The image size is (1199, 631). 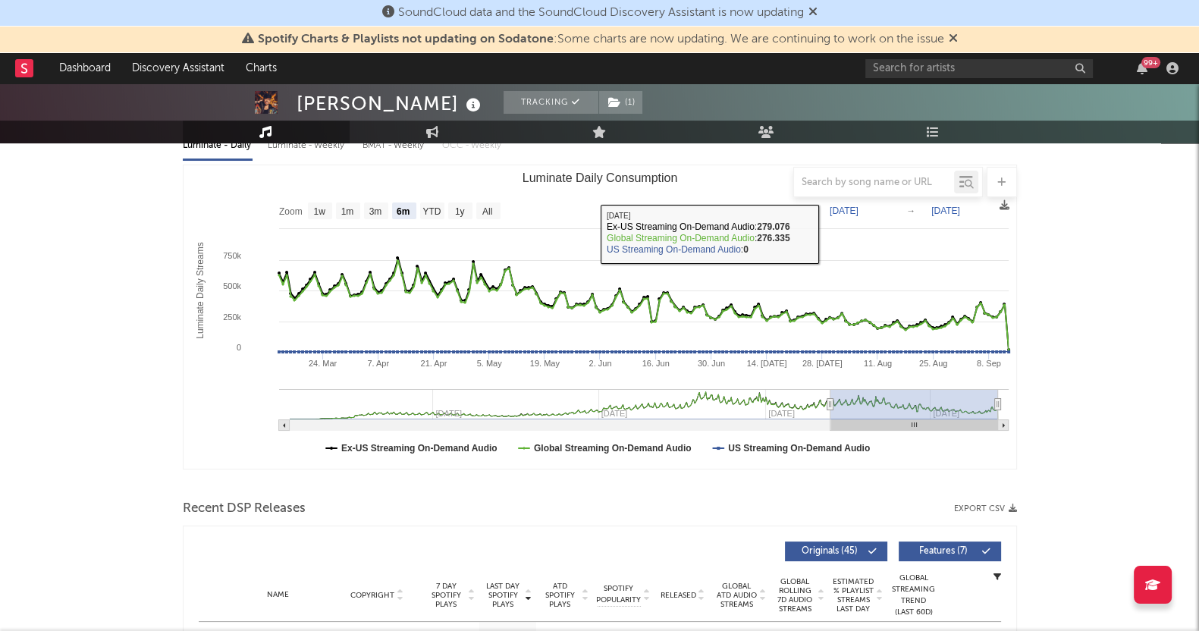 I want to click on text: Ex-US Streaming On-Demand Audio, so click(x=419, y=448).